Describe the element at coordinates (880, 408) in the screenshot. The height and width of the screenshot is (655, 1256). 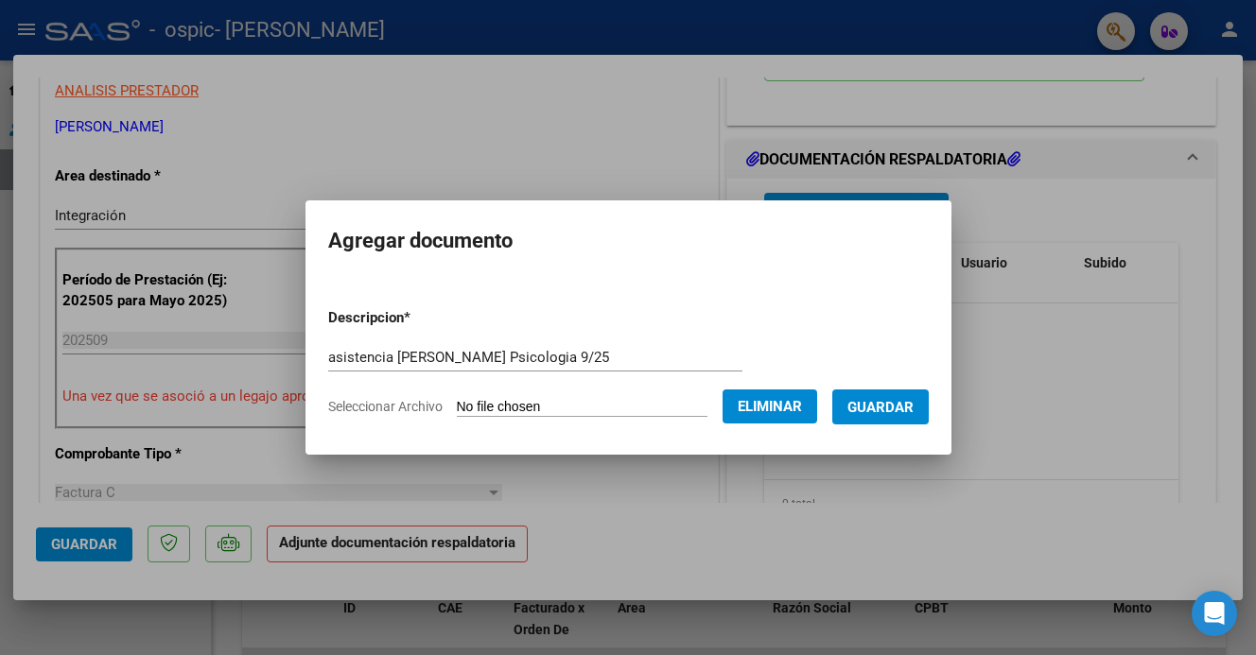
I see `span: Guardar` at that location.